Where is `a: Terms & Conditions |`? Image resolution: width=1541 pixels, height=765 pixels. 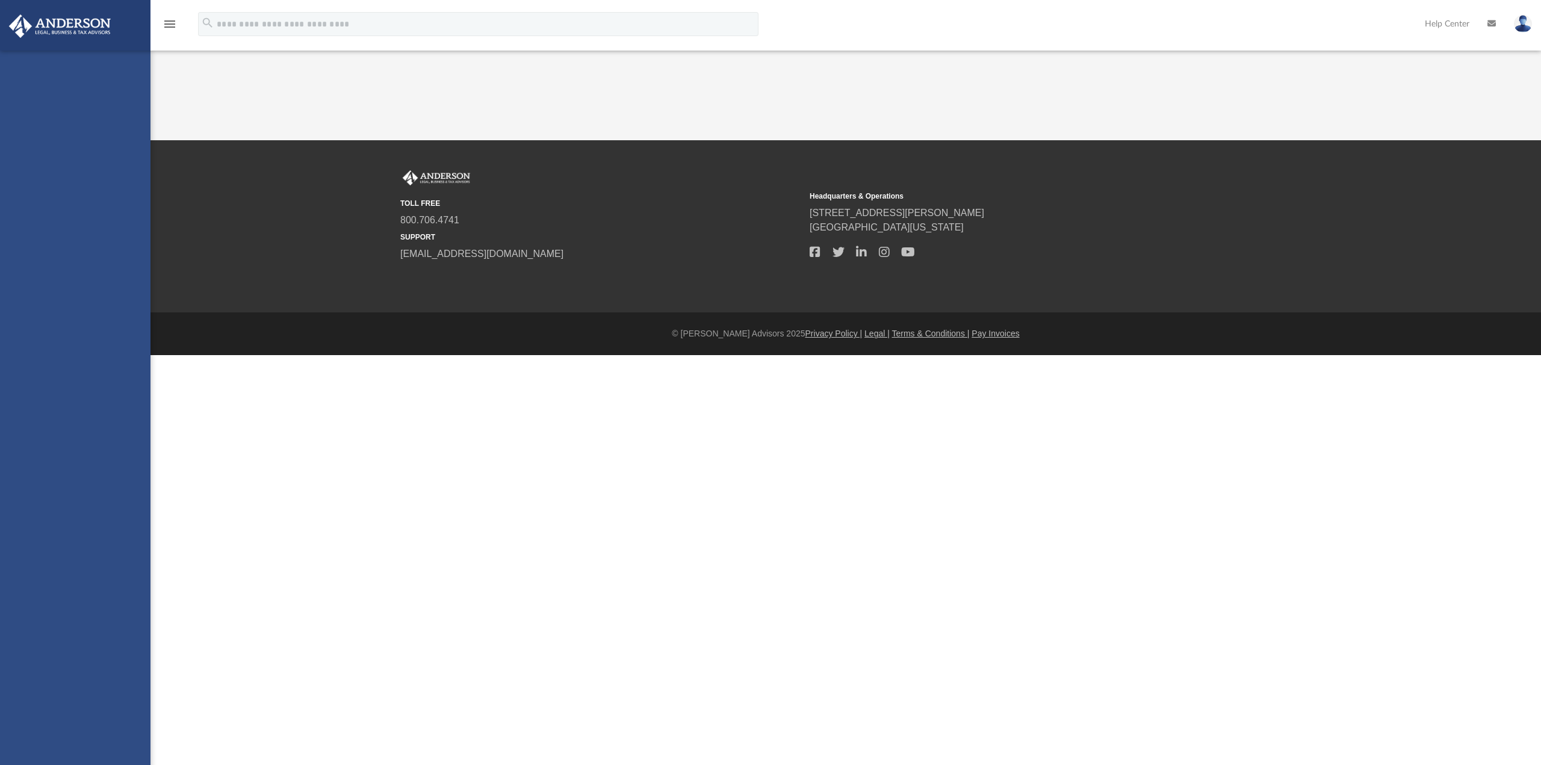 a: Terms & Conditions | is located at coordinates (930, 333).